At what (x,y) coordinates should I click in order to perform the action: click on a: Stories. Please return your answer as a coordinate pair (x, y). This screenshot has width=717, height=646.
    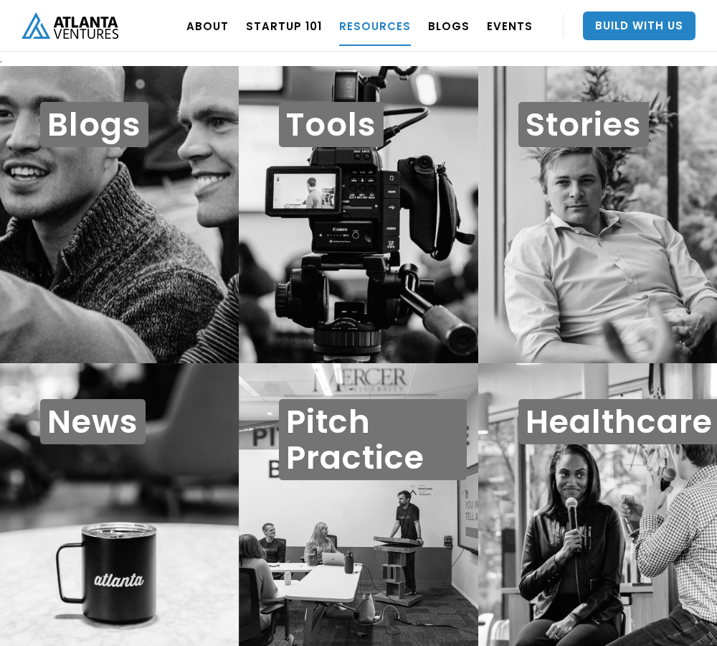
    Looking at the image, I should click on (598, 215).